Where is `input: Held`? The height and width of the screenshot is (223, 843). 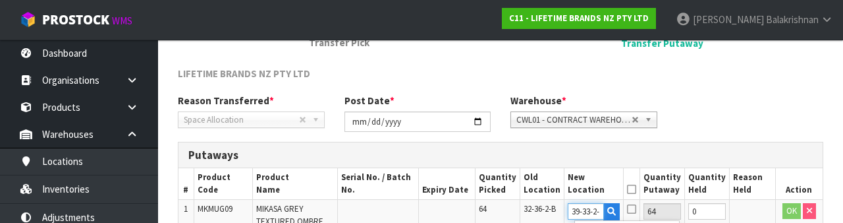 input: Held is located at coordinates (706, 211).